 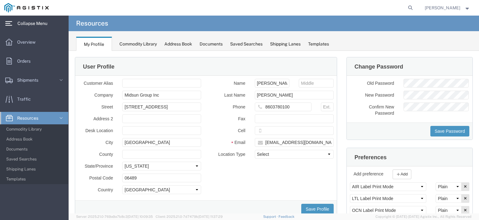 What do you see at coordinates (249, 159) in the screenshot?
I see `button: Save Profile` at bounding box center [249, 159].